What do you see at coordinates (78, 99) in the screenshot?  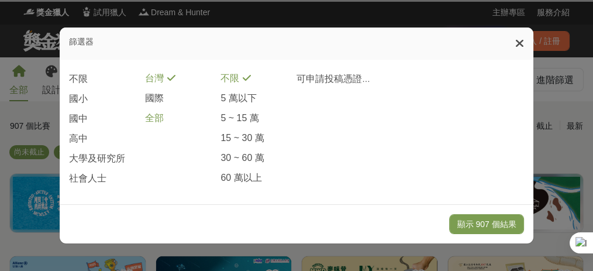 I see `span: 國小` at bounding box center [78, 99].